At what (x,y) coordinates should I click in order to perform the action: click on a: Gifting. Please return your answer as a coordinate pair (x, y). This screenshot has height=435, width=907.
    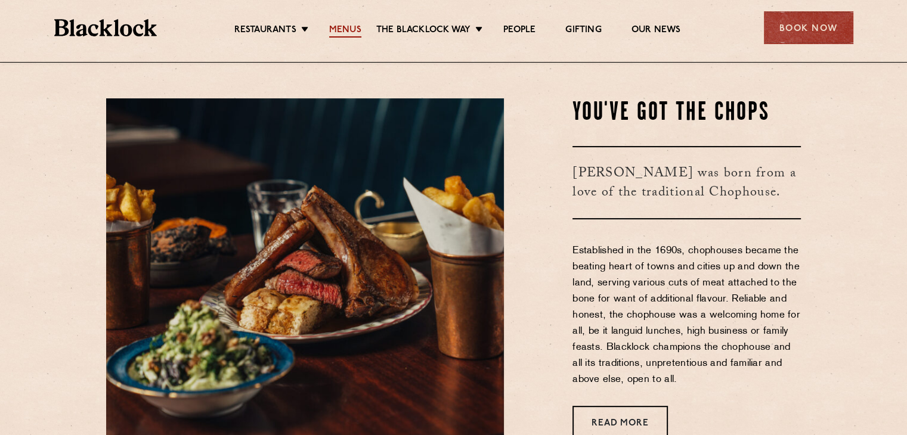
    Looking at the image, I should click on (583, 31).